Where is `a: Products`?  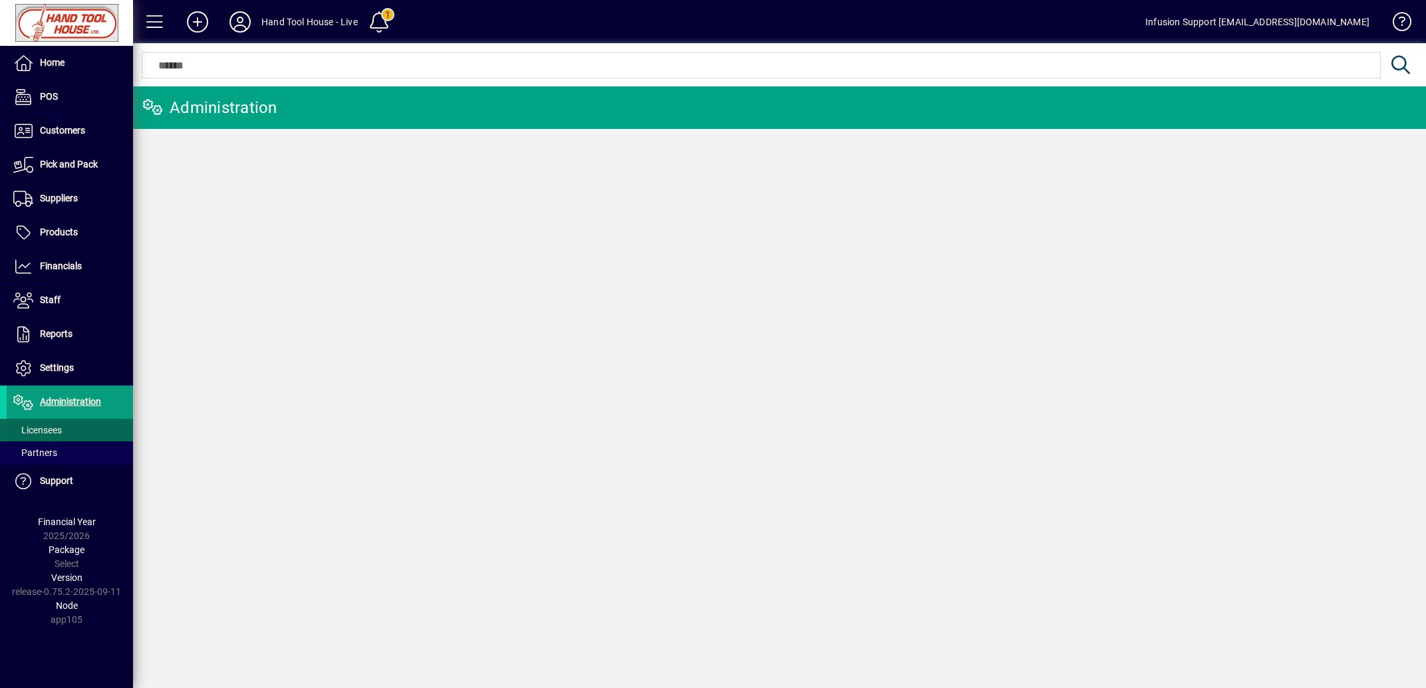
a: Products is located at coordinates (70, 233).